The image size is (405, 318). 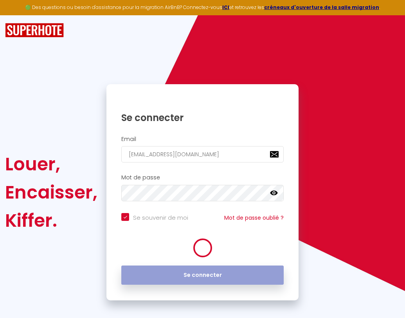 What do you see at coordinates (254, 218) in the screenshot?
I see `a: Mot de passe oublié ?` at bounding box center [254, 218].